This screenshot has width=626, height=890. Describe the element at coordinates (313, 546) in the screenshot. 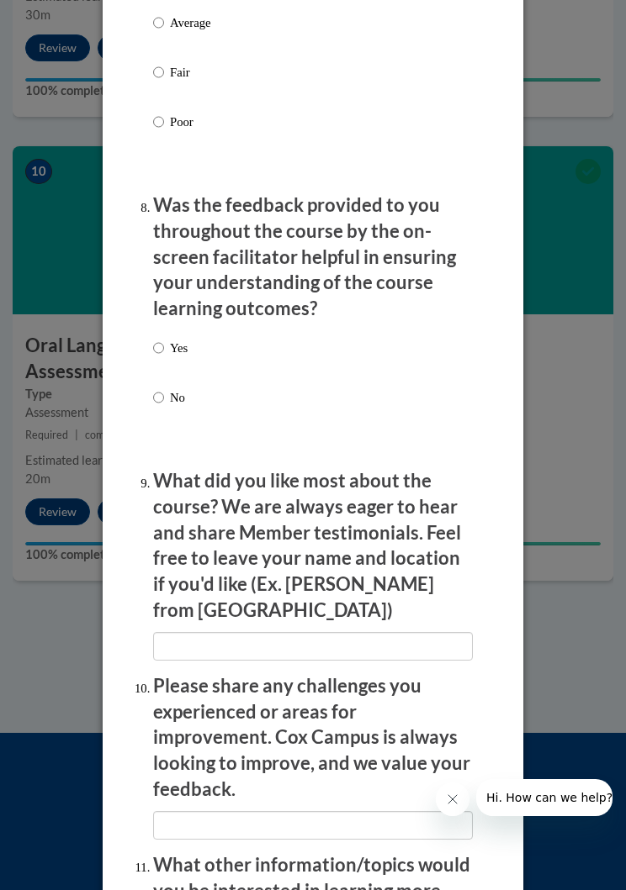

I see `p: What did you like most about the course? We are always eager to hear and share Member testimonial...` at that location.